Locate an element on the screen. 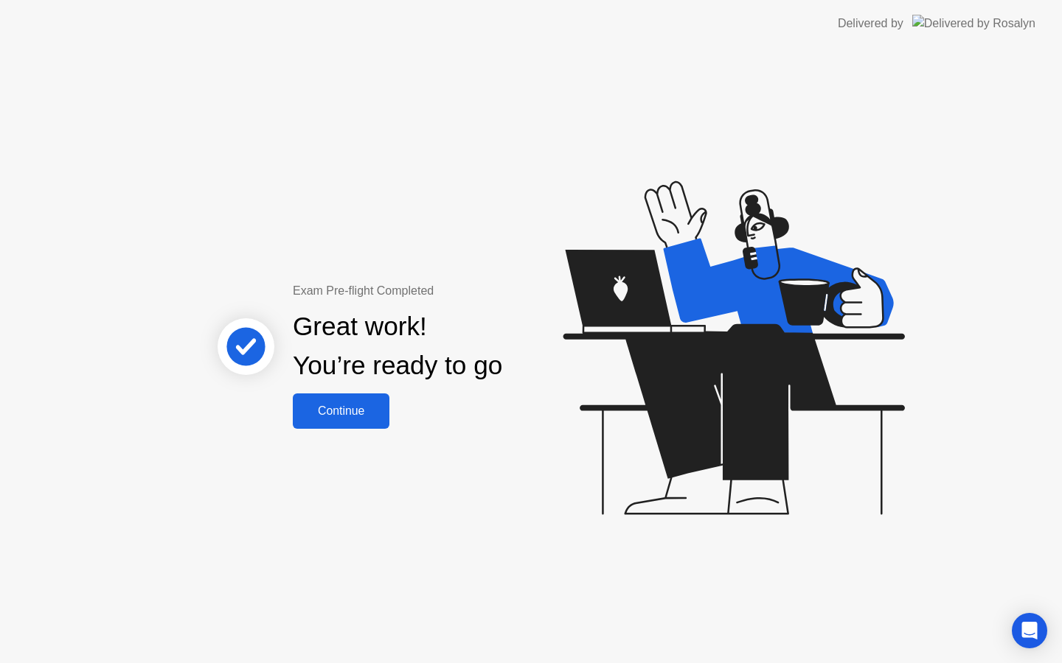 This screenshot has height=663, width=1062. button: Continue is located at coordinates (341, 411).